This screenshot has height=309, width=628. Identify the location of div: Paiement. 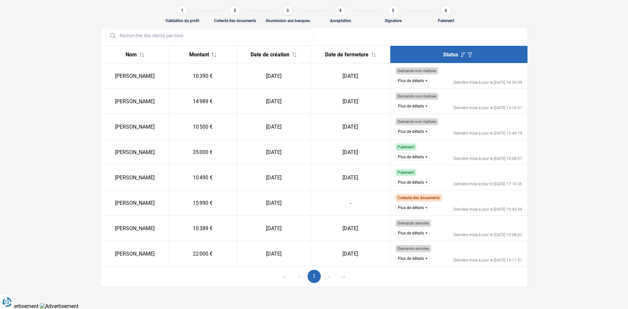
(446, 21).